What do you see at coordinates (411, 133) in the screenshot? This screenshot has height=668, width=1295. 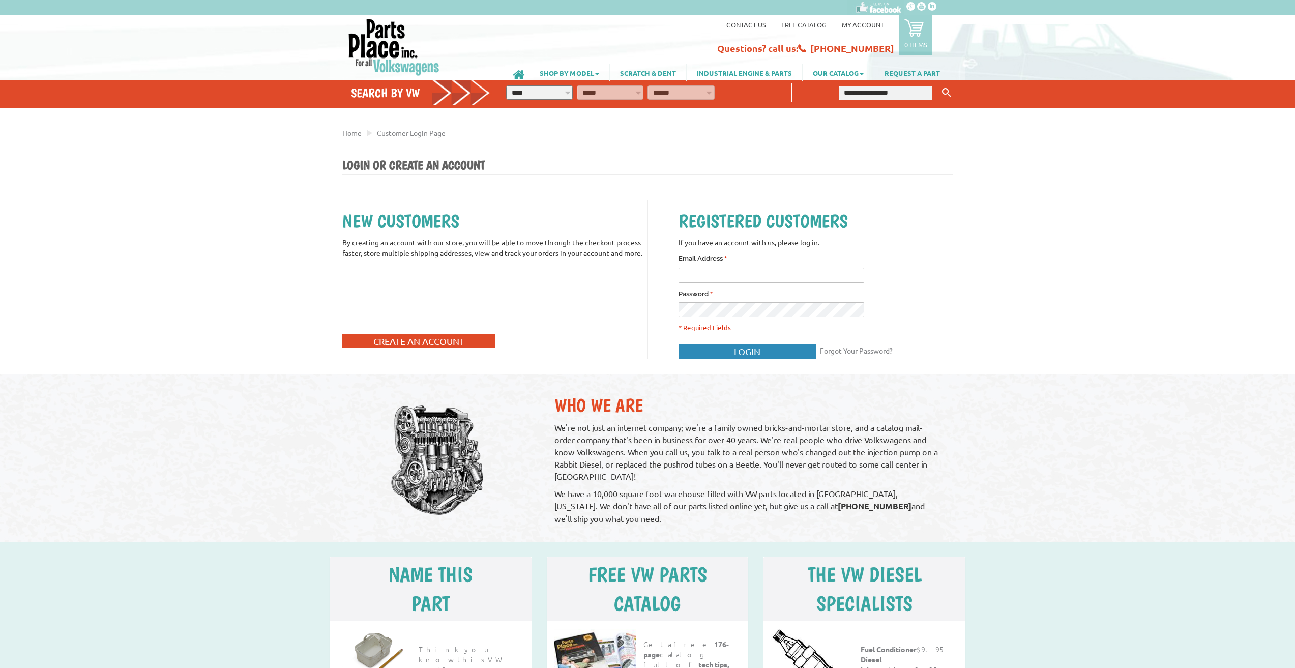 I see `a: Customer Login Page` at bounding box center [411, 133].